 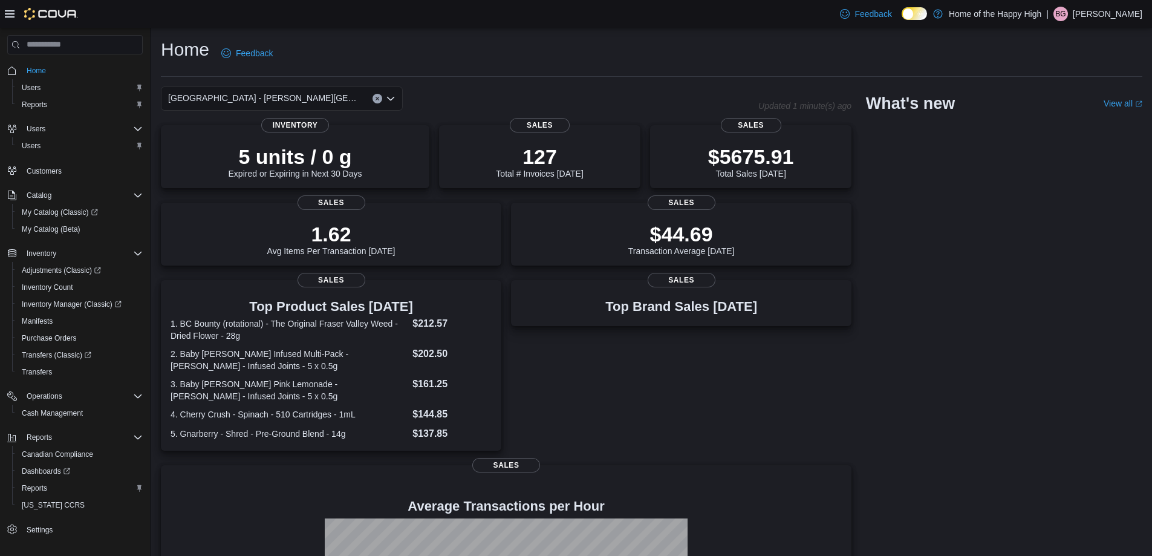 What do you see at coordinates (80, 229) in the screenshot?
I see `span: My Catalog (Beta)` at bounding box center [80, 229].